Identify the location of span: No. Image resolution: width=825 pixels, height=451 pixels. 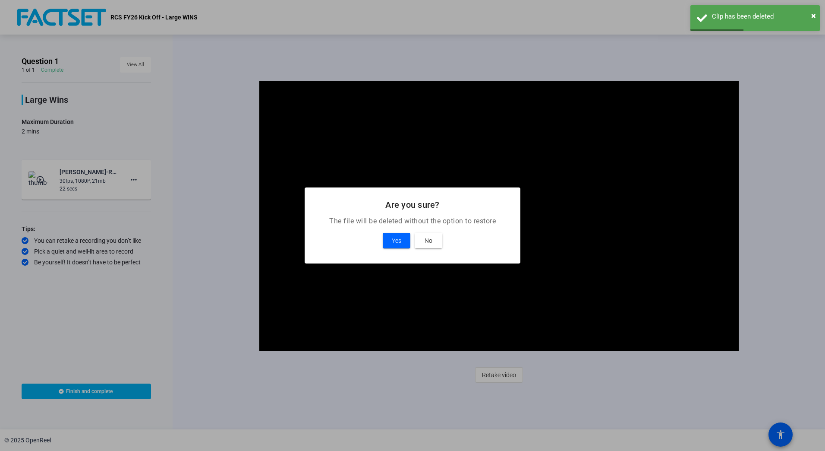
(429, 240).